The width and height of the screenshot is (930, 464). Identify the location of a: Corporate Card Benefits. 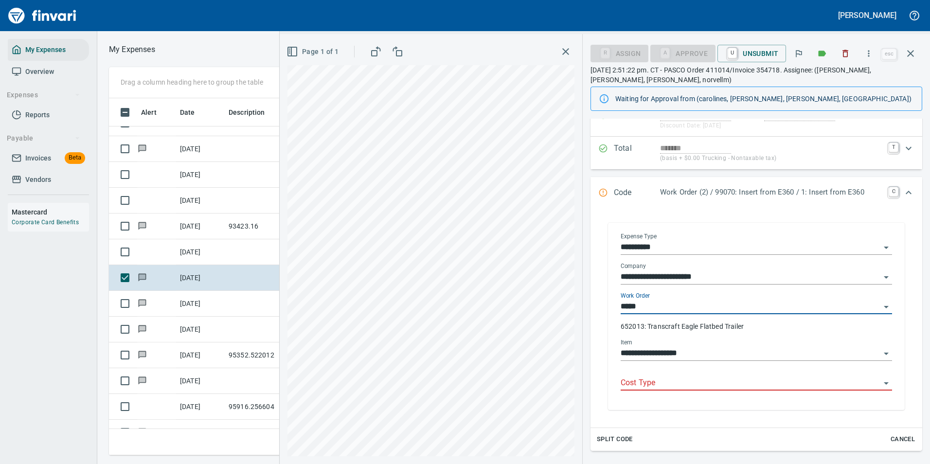
(45, 222).